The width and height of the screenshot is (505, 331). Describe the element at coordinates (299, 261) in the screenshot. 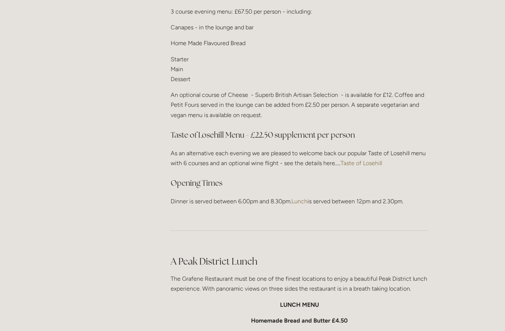

I see `h2: A Peak District Lunch` at that location.